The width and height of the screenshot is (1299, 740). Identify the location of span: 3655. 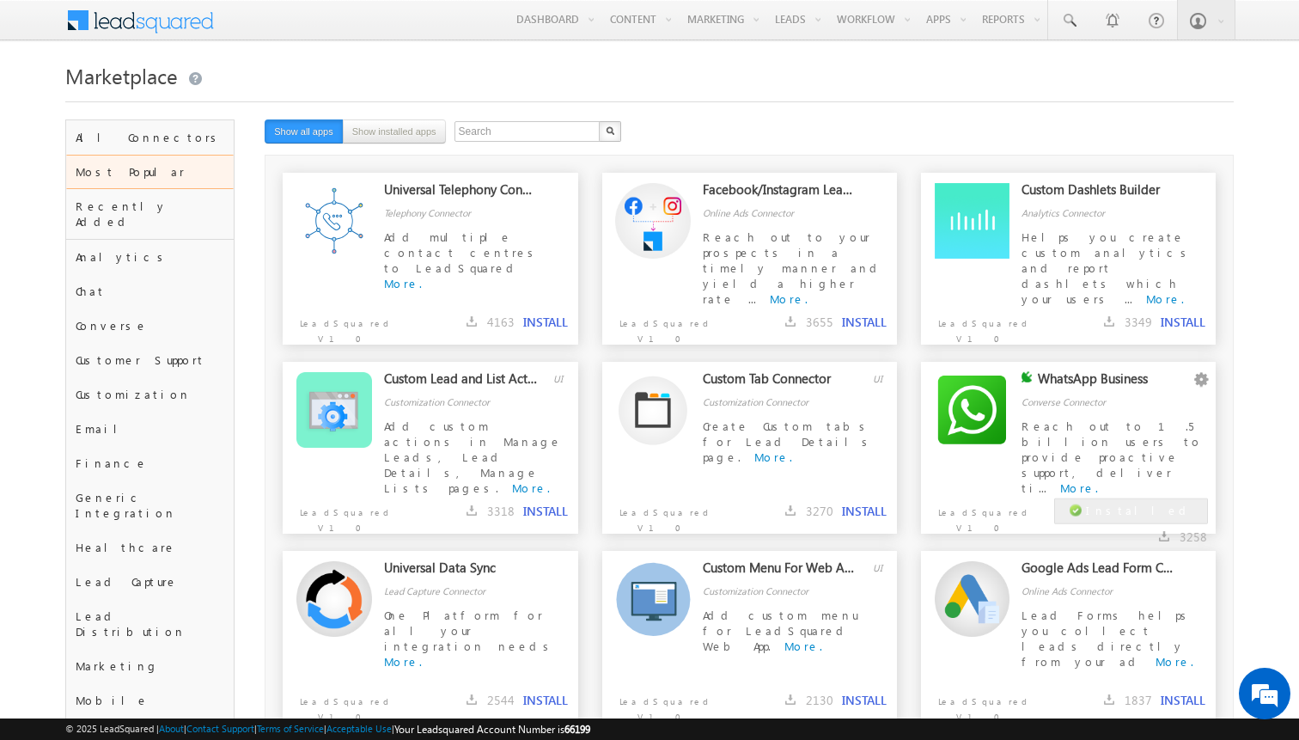
(820, 321).